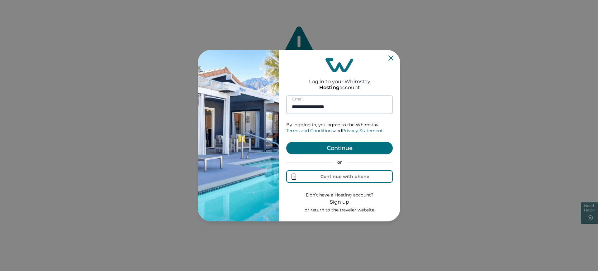  What do you see at coordinates (238, 135) in the screenshot?
I see `img: auth-banner` at bounding box center [238, 135].